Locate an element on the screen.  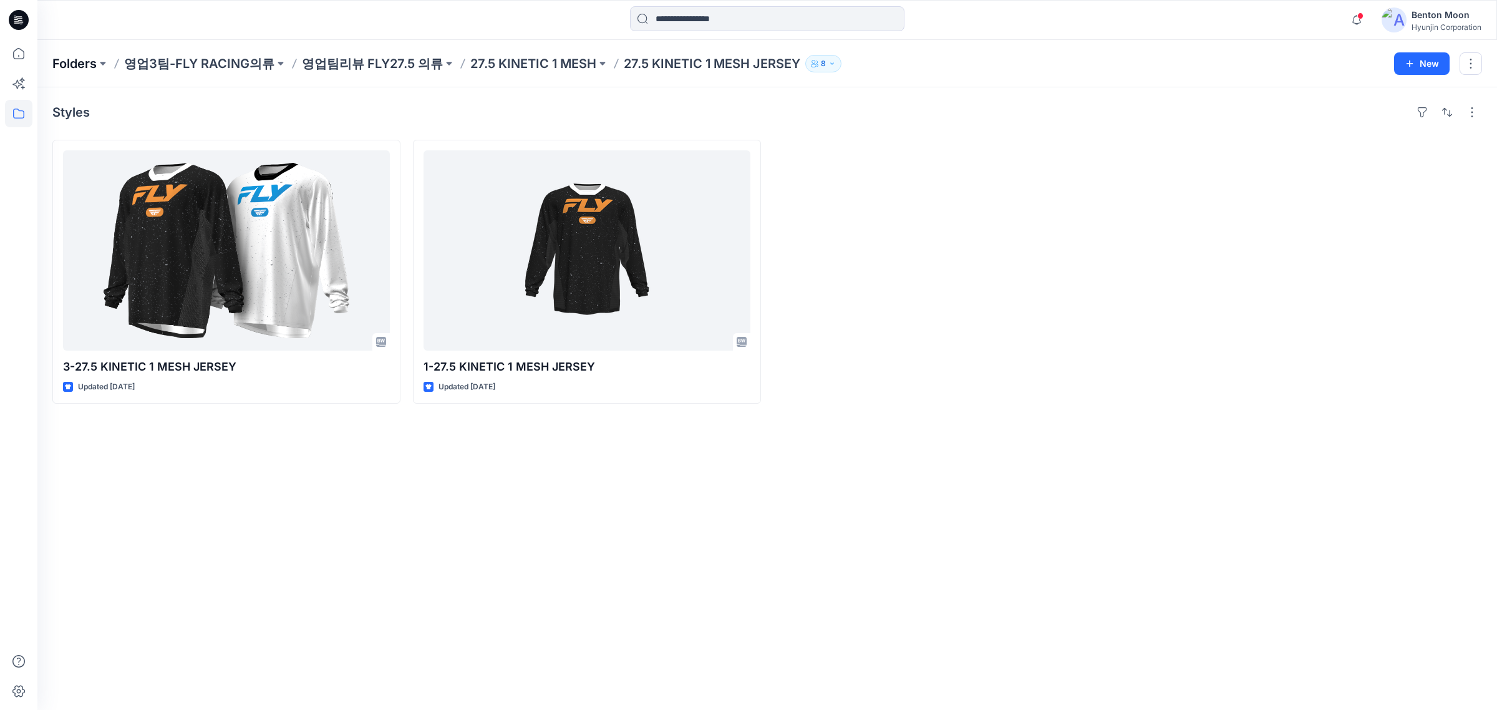
a: 영업팀리뷰 FLY27.5 의류 is located at coordinates (372, 64).